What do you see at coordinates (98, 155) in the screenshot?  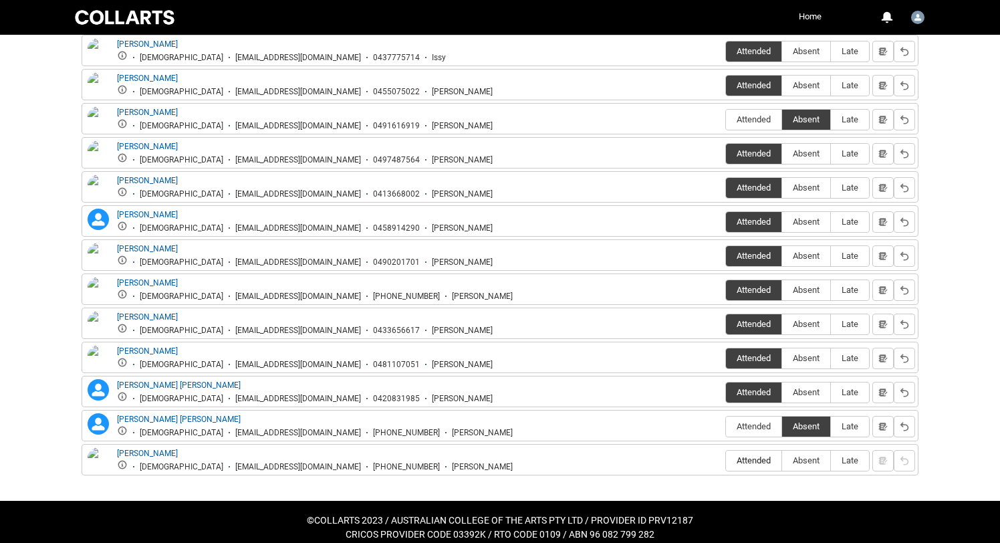 I see `img: Mason Cole` at bounding box center [98, 155].